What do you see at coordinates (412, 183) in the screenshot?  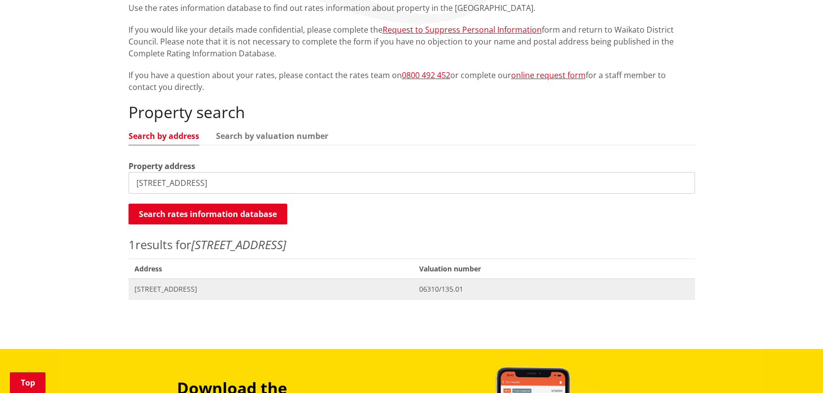 I see `input: e.g. Duke Street NGARUAWAHIA` at bounding box center [412, 183].